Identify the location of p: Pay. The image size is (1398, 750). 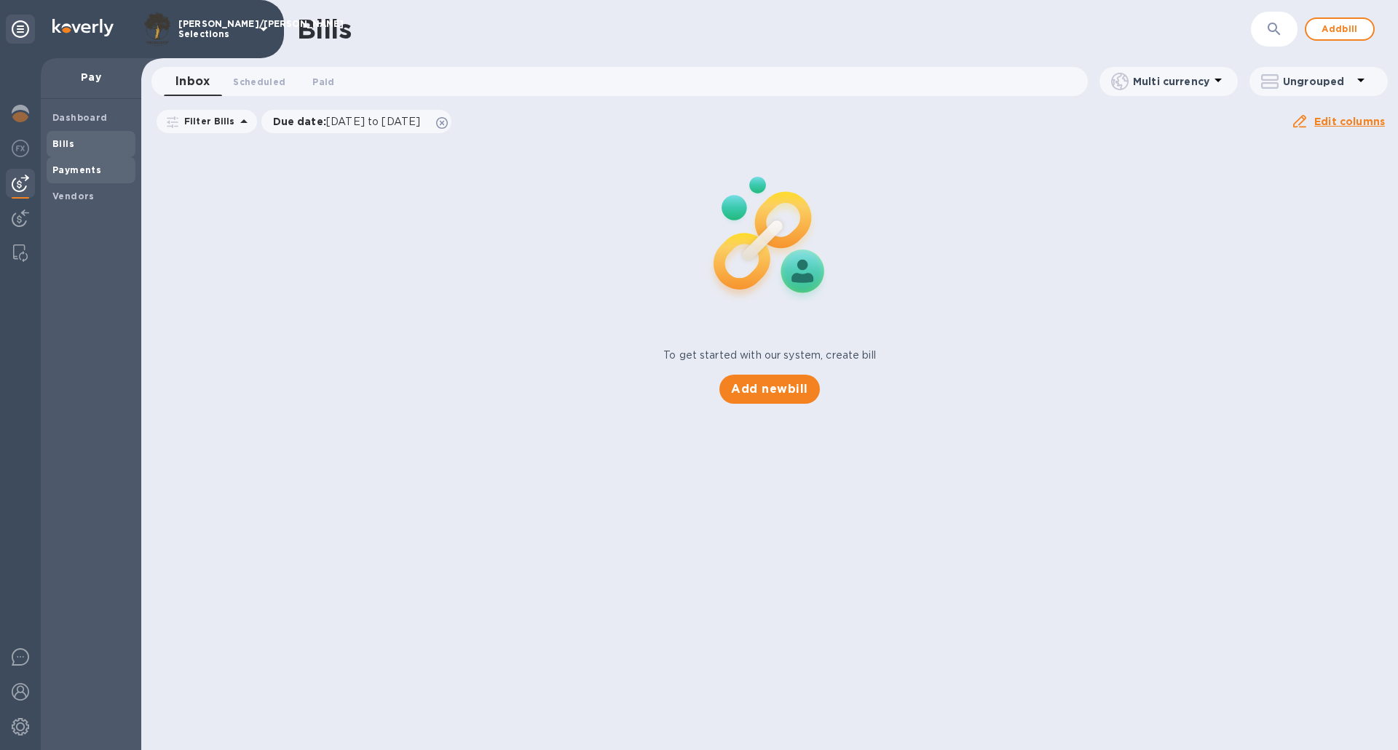
(91, 77).